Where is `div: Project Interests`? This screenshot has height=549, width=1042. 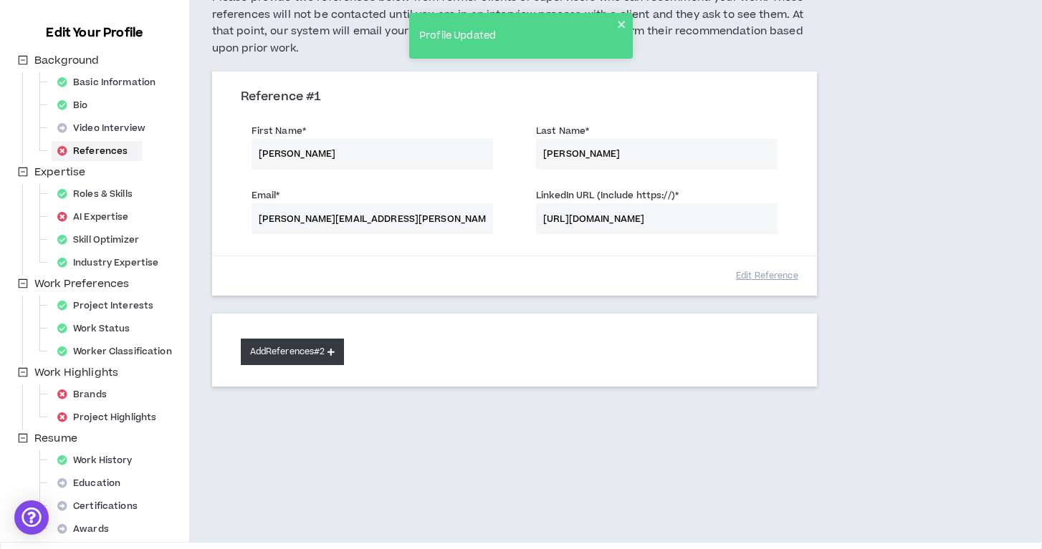 div: Project Interests is located at coordinates (110, 306).